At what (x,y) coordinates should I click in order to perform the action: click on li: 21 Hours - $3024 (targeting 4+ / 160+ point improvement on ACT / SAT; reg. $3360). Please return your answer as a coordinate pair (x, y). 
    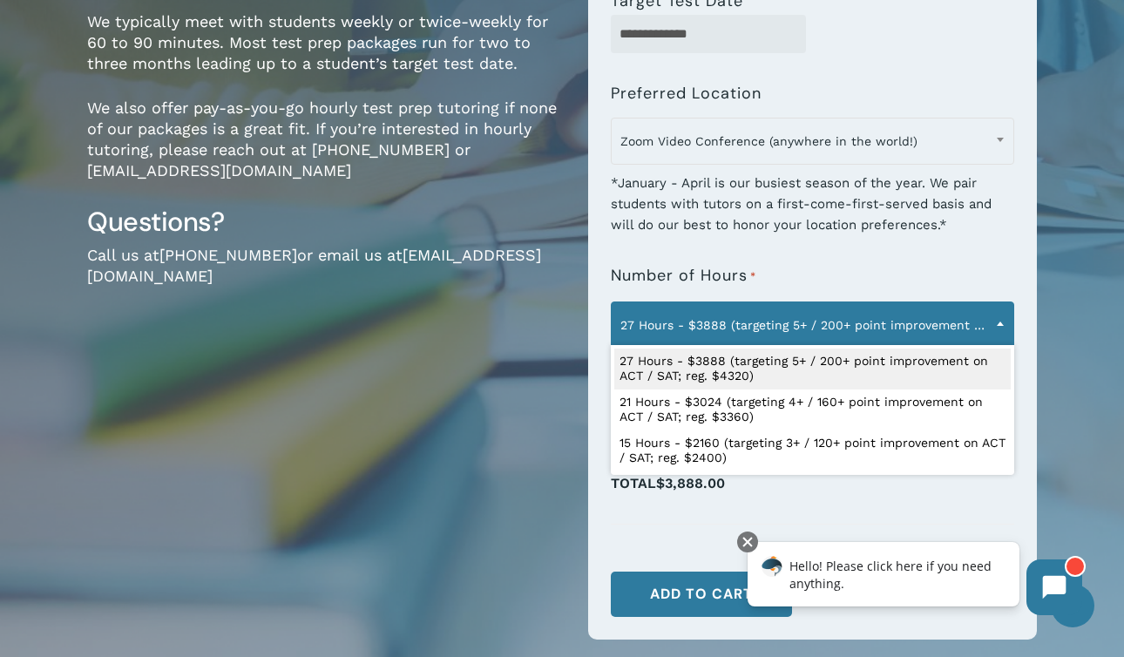
    Looking at the image, I should click on (813, 410).